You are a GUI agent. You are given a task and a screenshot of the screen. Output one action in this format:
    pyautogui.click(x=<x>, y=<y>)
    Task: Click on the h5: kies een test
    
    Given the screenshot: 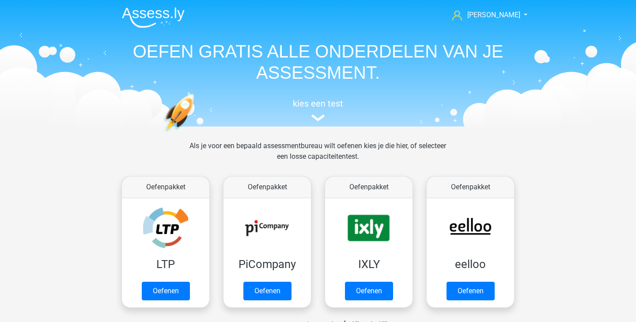 What is the action you would take?
    pyautogui.click(x=318, y=103)
    